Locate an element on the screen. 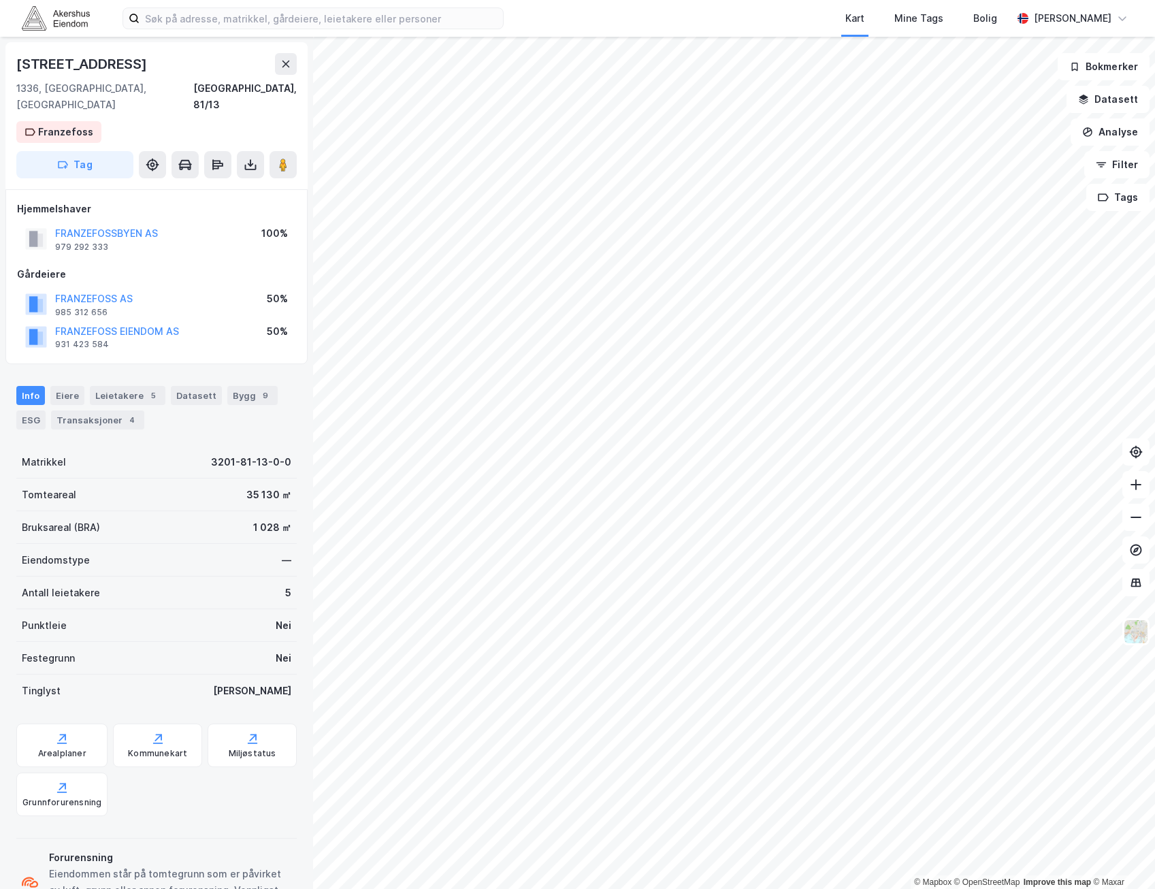 Image resolution: width=1155 pixels, height=889 pixels. div: Leietakere is located at coordinates (127, 395).